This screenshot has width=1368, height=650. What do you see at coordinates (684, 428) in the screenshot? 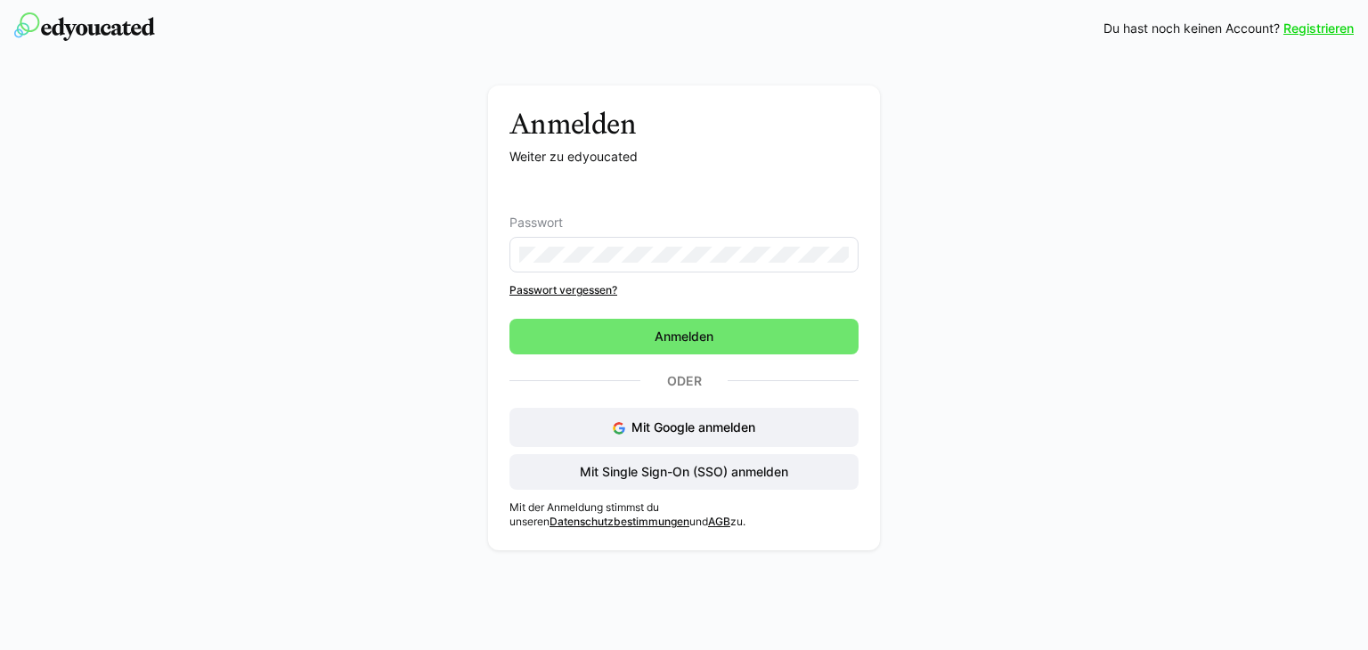
I see `button: Mit Google anmelden` at bounding box center [684, 428].